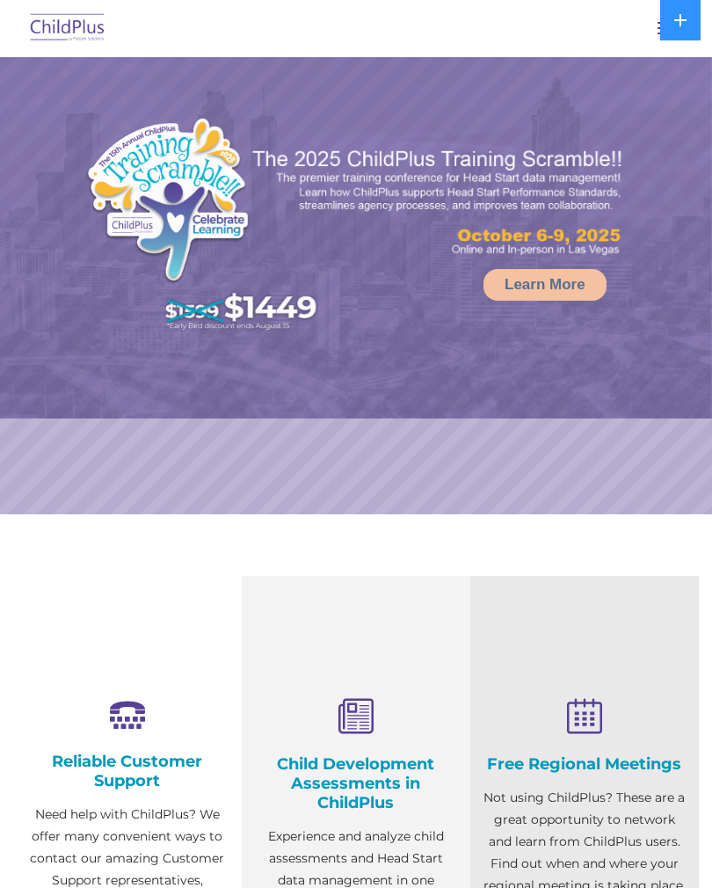 Image resolution: width=712 pixels, height=888 pixels. What do you see at coordinates (68, 28) in the screenshot?
I see `img: ChildPlus by Procare Solutions` at bounding box center [68, 28].